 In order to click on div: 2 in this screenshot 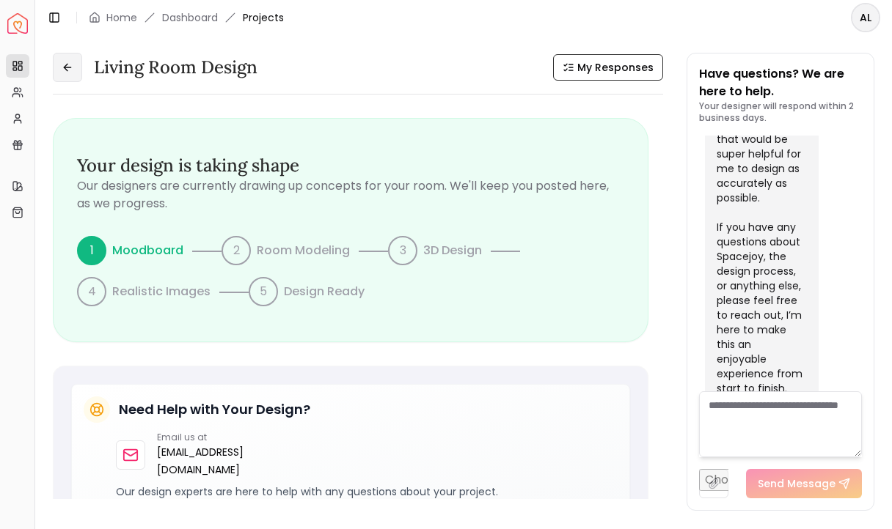, I will do `click(236, 251)`.